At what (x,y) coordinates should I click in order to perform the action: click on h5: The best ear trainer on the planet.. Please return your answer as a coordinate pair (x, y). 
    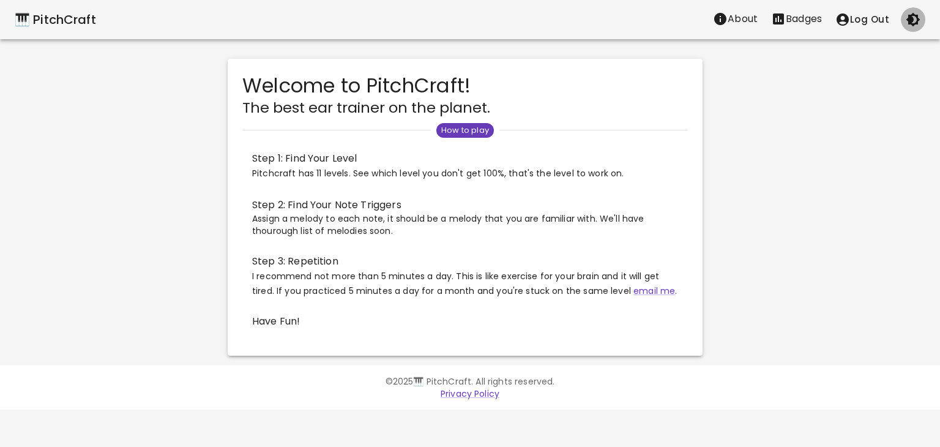
    Looking at the image, I should click on (465, 108).